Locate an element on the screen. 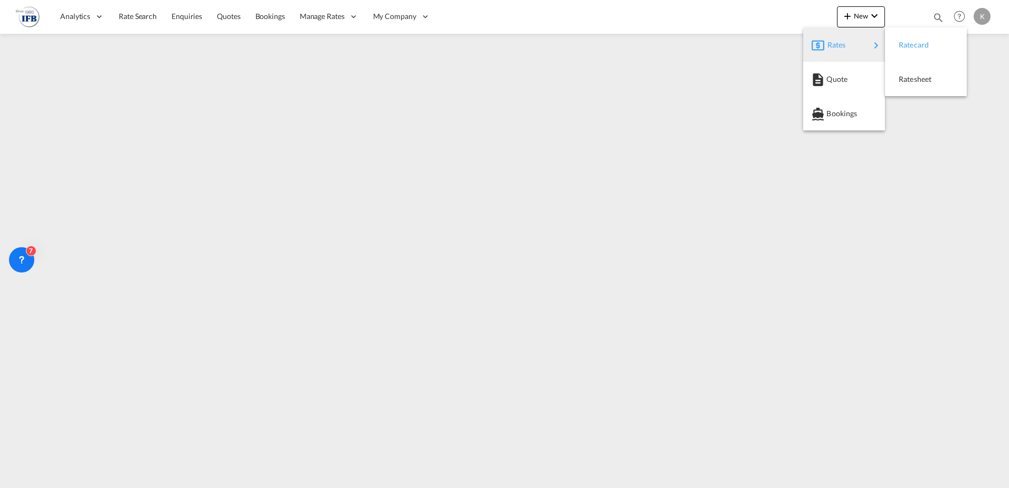 Image resolution: width=1009 pixels, height=488 pixels. span: Ratesheet is located at coordinates (905, 79).